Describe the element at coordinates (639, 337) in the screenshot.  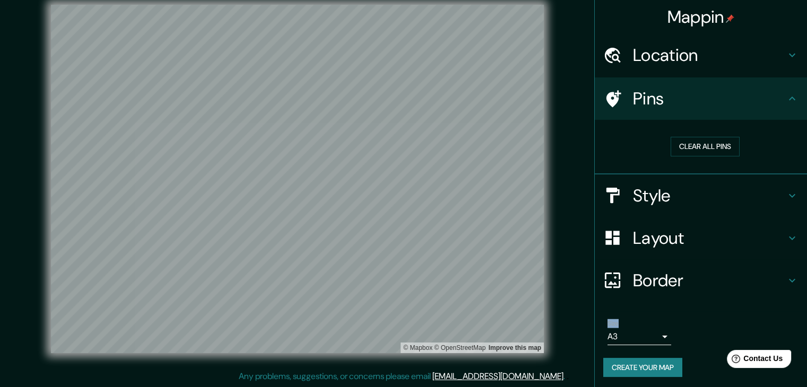
I see `div: A3` at that location.